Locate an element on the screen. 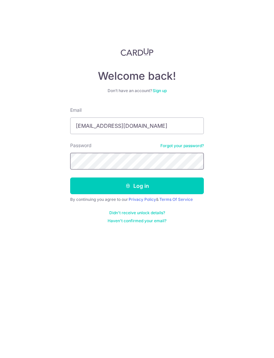 This screenshot has height=358, width=274. a: Didn't receive unlock details? is located at coordinates (137, 213).